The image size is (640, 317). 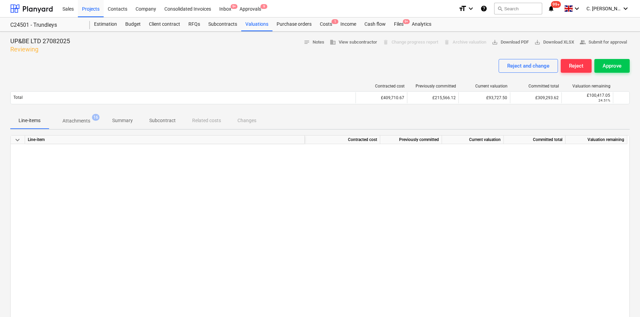 What do you see at coordinates (348, 24) in the screenshot?
I see `div: Income` at bounding box center [348, 24].